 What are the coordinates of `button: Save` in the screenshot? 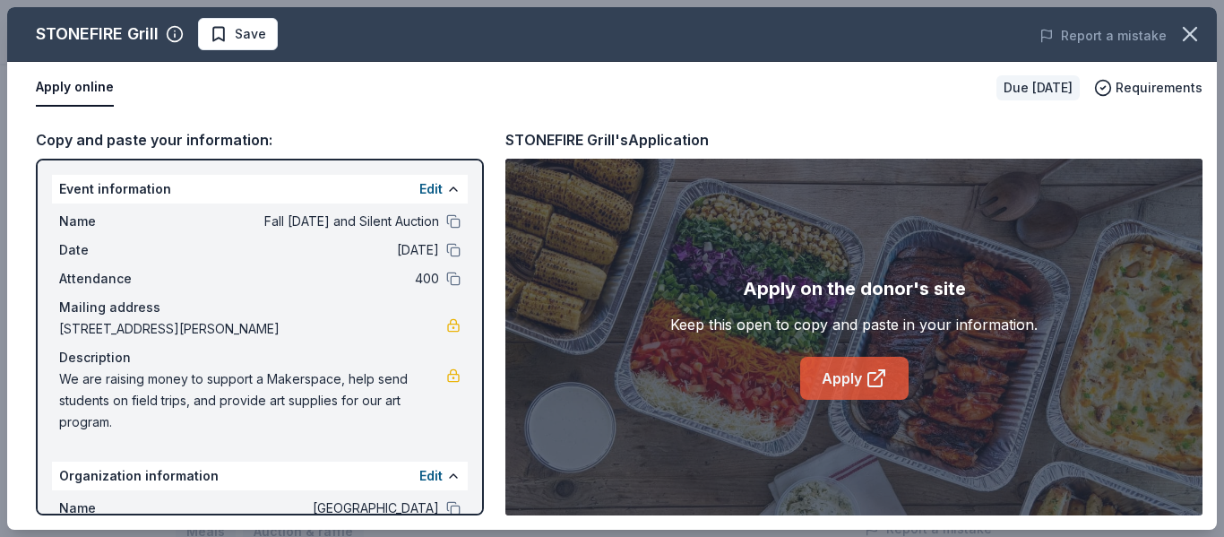 It's located at (237, 34).